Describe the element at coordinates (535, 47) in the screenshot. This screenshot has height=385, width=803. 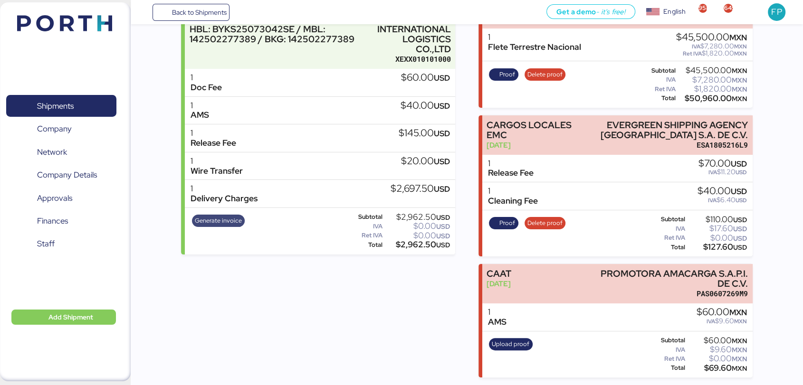
I see `div: Flete Terrestre Nacional` at that location.